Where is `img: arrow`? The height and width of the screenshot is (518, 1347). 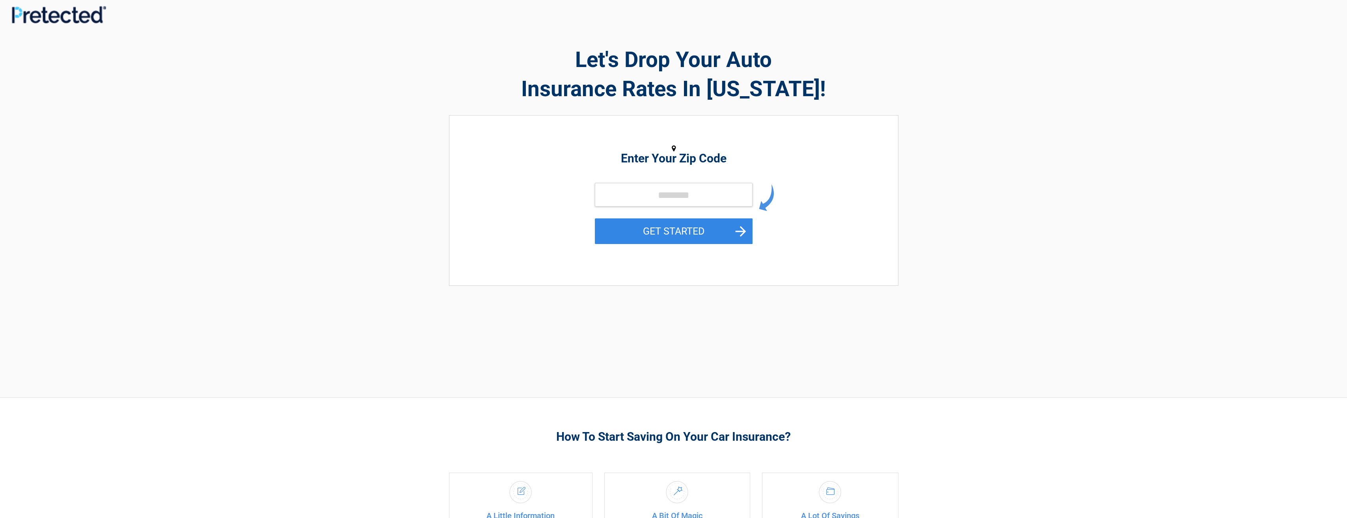
img: arrow is located at coordinates (766, 198).